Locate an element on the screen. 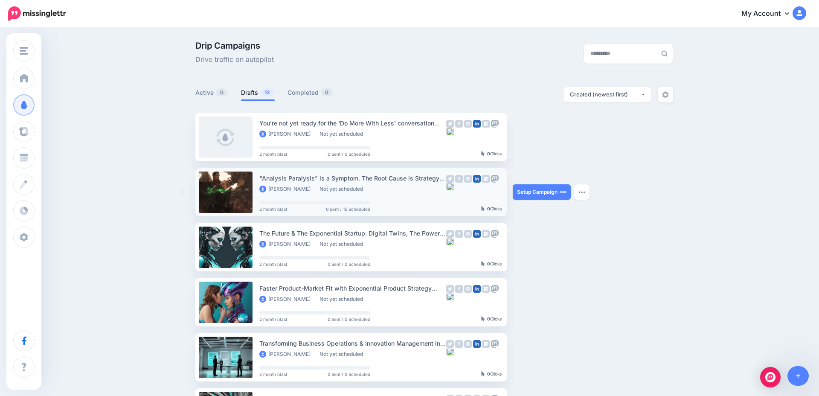  div: The Future & The Exponential Startup: Digital Twins, The Power of Synthetic Data and Customer-Cen... is located at coordinates (353, 233).